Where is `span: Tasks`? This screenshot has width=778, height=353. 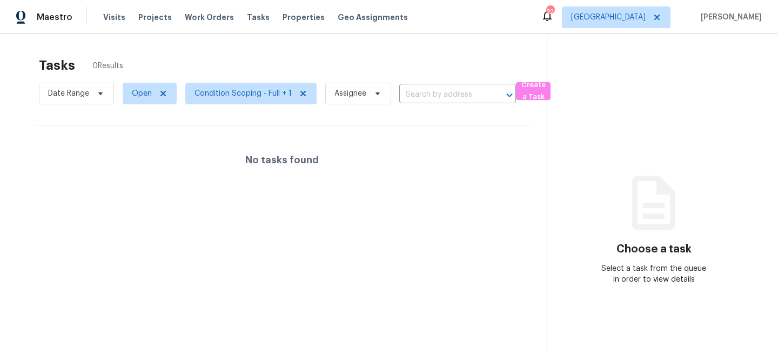
span: Tasks is located at coordinates (258, 17).